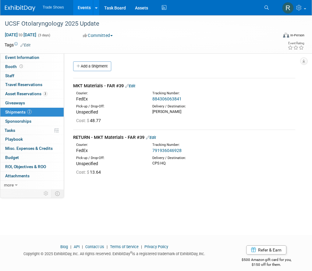  Describe the element at coordinates (20, 8) in the screenshot. I see `img: ExhibitDay` at that location.